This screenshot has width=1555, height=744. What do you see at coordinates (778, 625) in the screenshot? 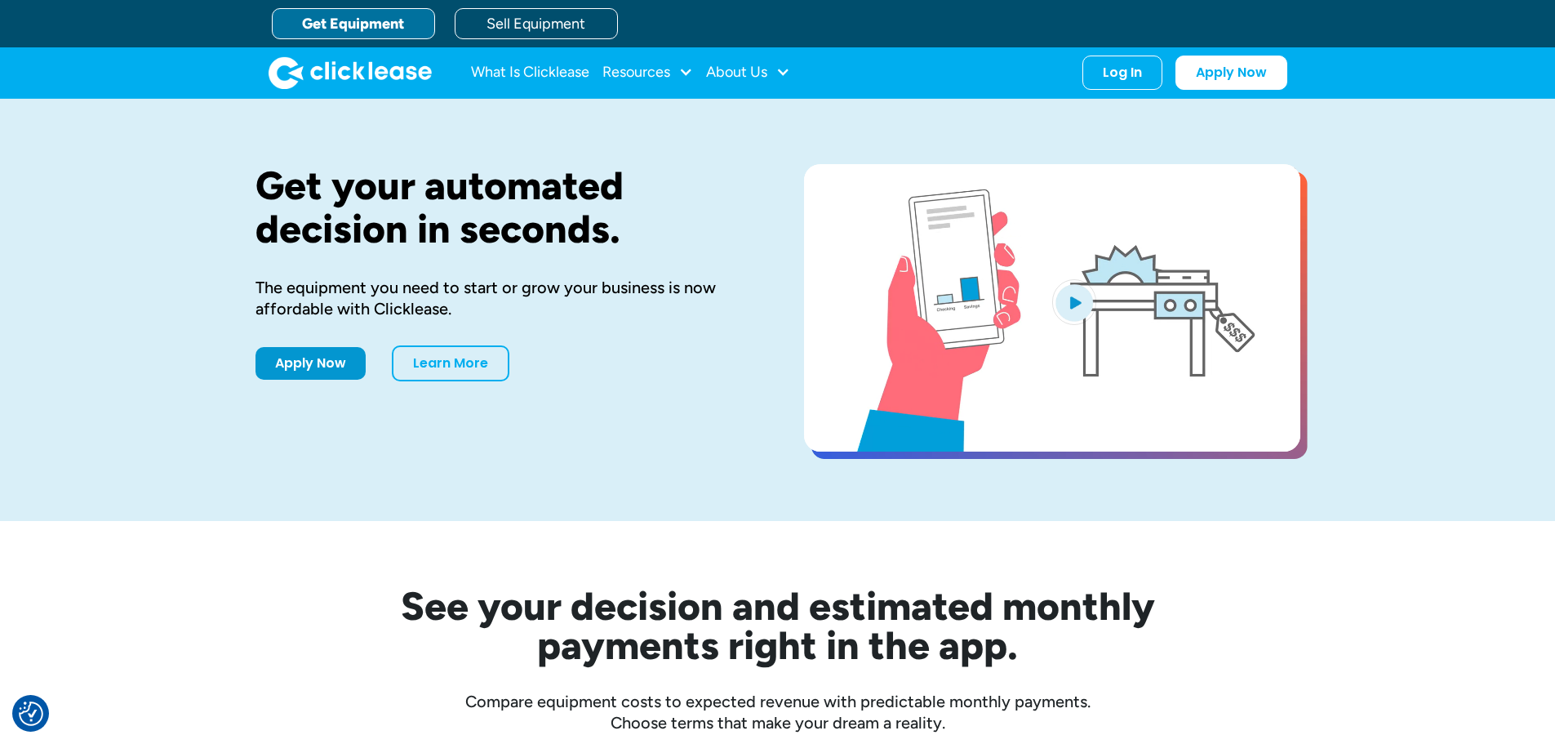
I see `h2: See your decision and estimated monthly payments right in the app.` at bounding box center [778, 625].